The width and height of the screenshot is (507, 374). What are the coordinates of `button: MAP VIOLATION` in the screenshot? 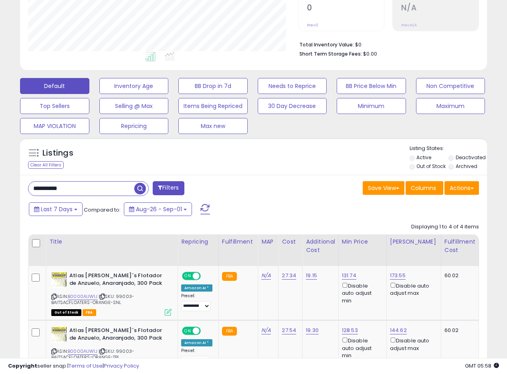 It's located at (54, 126).